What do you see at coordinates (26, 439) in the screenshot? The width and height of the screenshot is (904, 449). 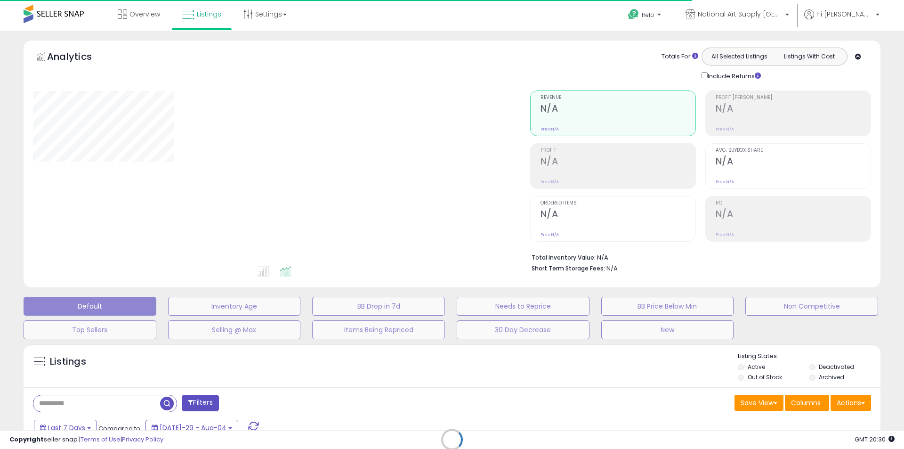 I see `strong: Copyright` at bounding box center [26, 439].